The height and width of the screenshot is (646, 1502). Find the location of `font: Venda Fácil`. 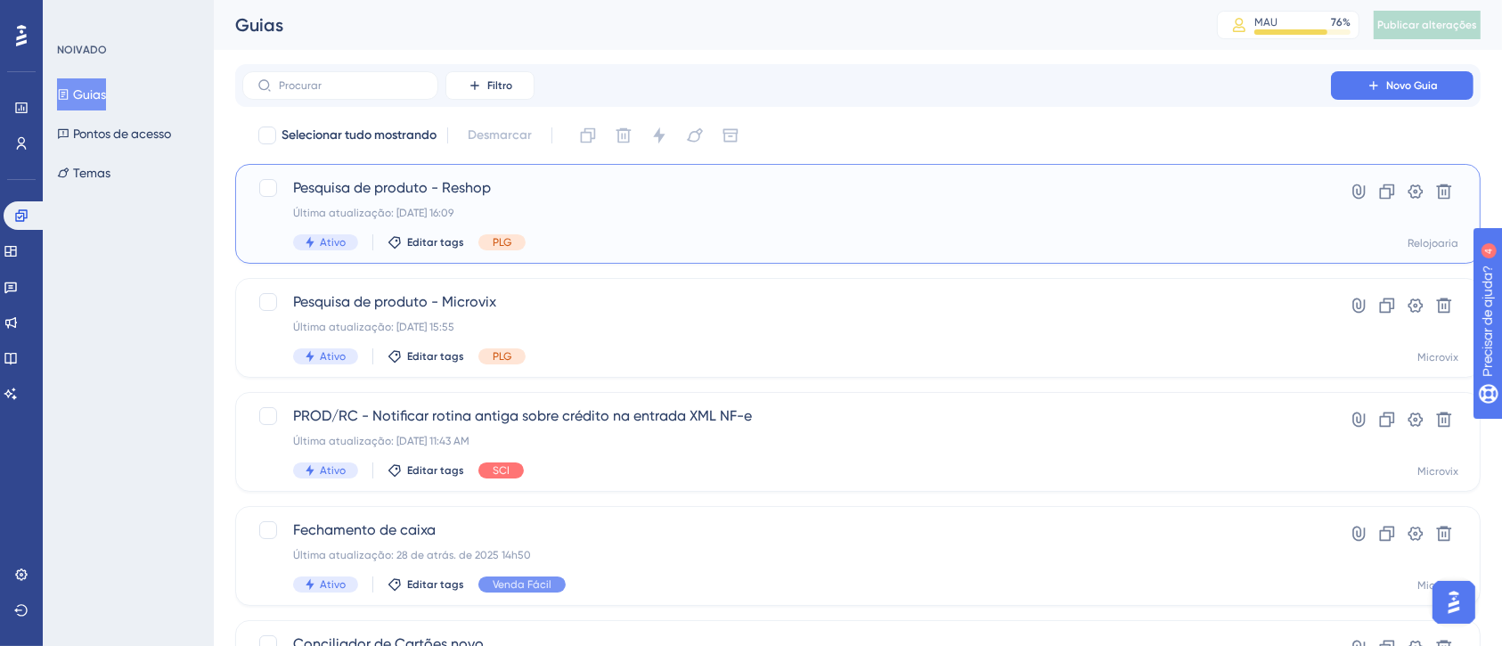

font: Venda Fácil is located at coordinates (522, 584).